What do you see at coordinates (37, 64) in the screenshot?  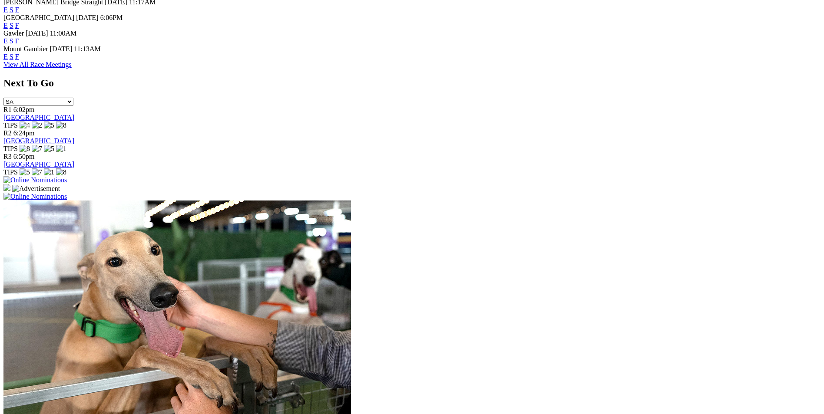 I see `a: View All Race Meetings` at bounding box center [37, 64].